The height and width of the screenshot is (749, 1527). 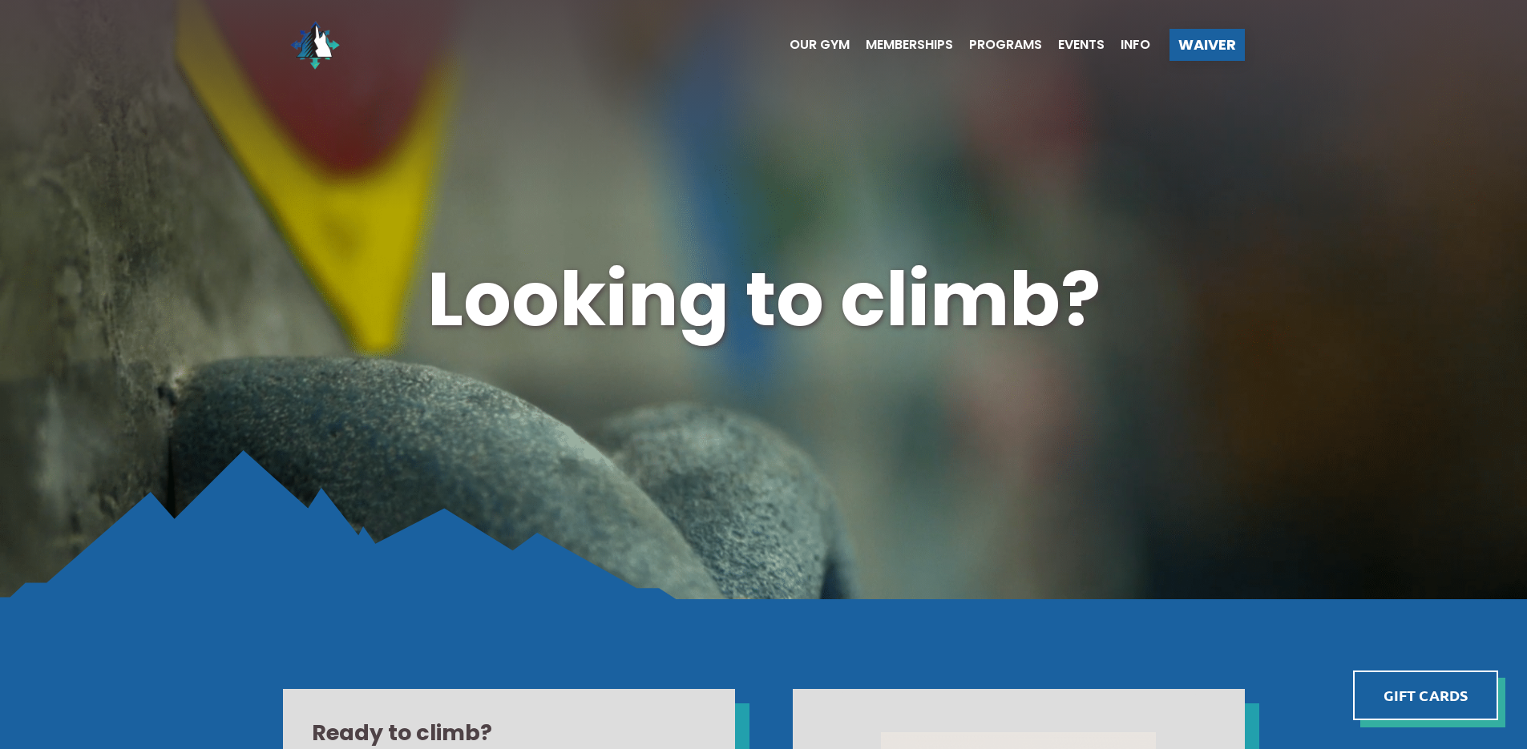 What do you see at coordinates (811, 45) in the screenshot?
I see `a: Our Gym` at bounding box center [811, 45].